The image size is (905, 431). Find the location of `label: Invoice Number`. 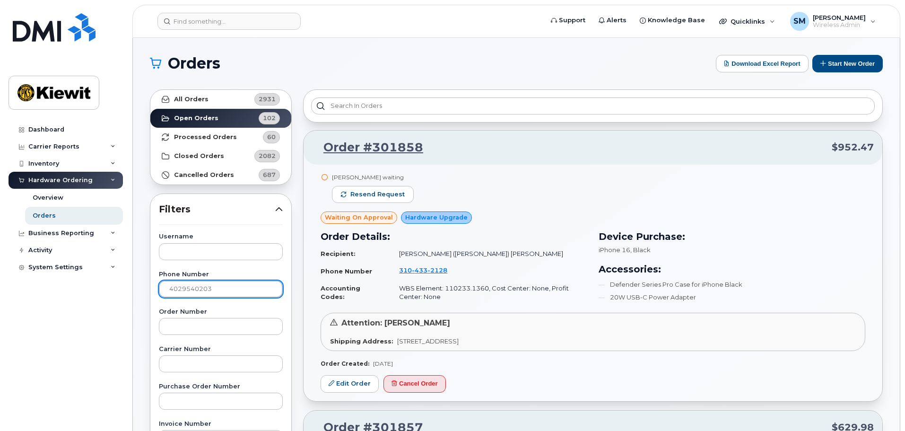

label: Invoice Number is located at coordinates (221, 424).